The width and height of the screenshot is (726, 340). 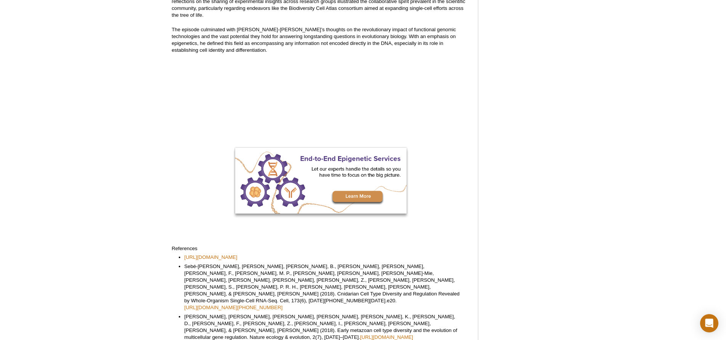 I want to click on div: Open Intercom Messenger, so click(x=709, y=324).